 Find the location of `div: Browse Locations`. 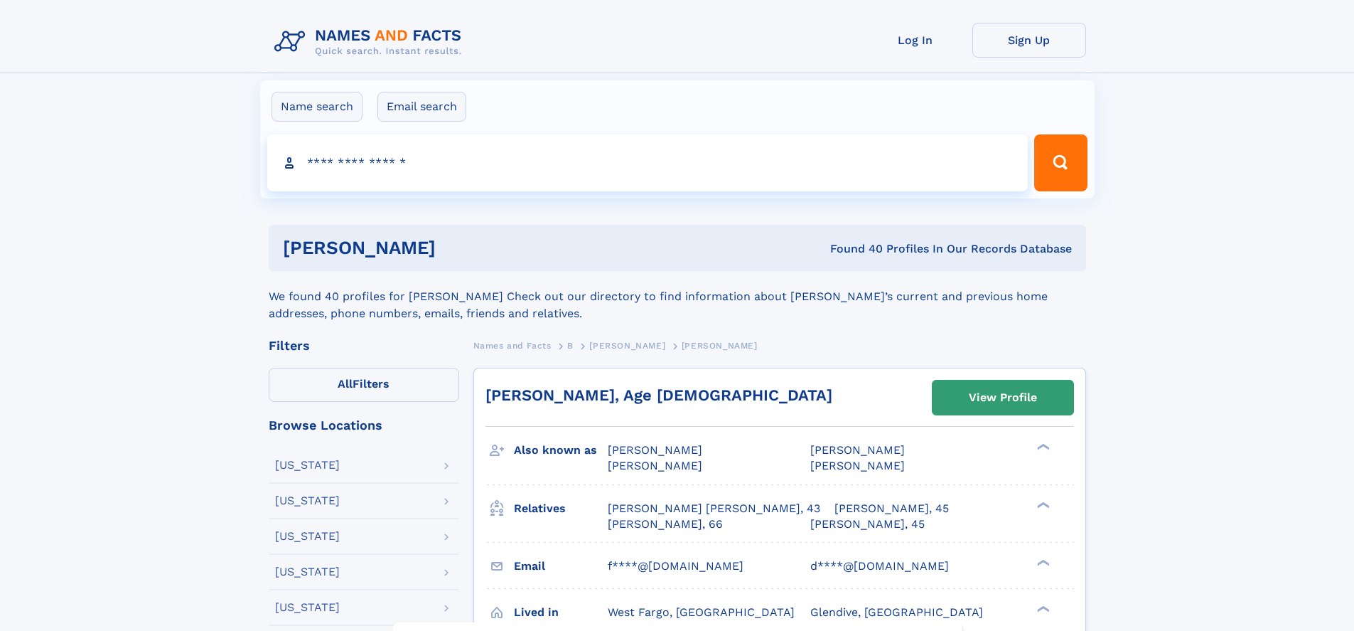

div: Browse Locations is located at coordinates (364, 425).